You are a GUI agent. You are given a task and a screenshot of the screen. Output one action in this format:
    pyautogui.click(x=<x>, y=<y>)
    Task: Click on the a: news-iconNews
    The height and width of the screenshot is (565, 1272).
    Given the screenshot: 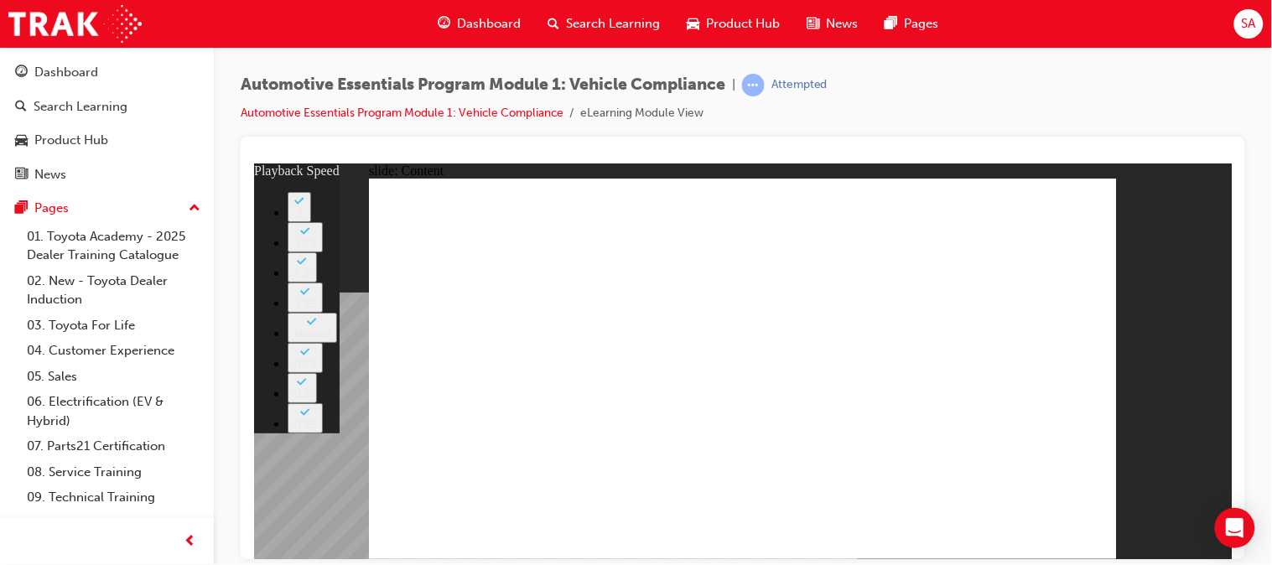 What is the action you would take?
    pyautogui.click(x=832, y=23)
    